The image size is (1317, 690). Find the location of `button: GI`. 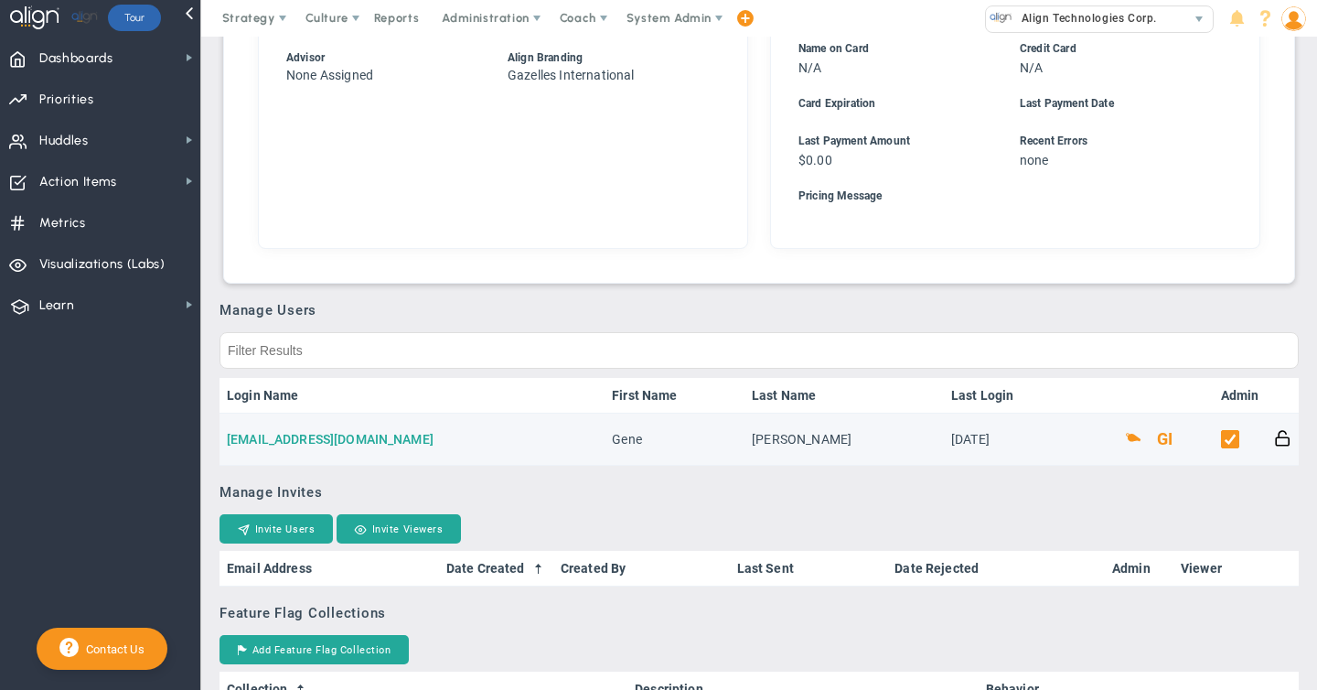

button: GI is located at coordinates (1164, 438).